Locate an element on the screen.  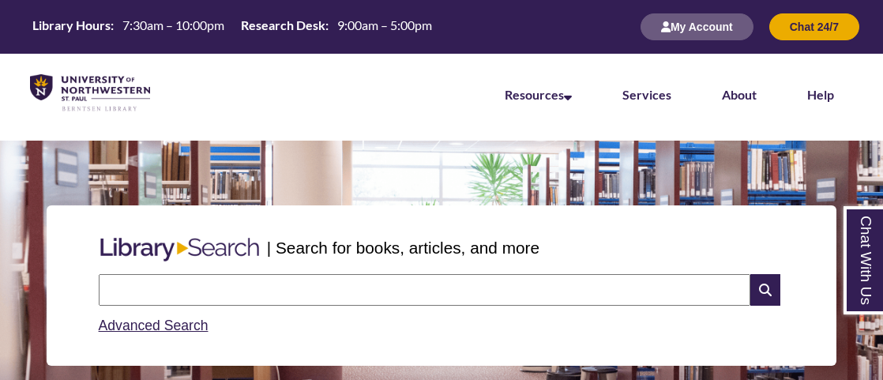
img: UNWSP Library Logo is located at coordinates (90, 93).